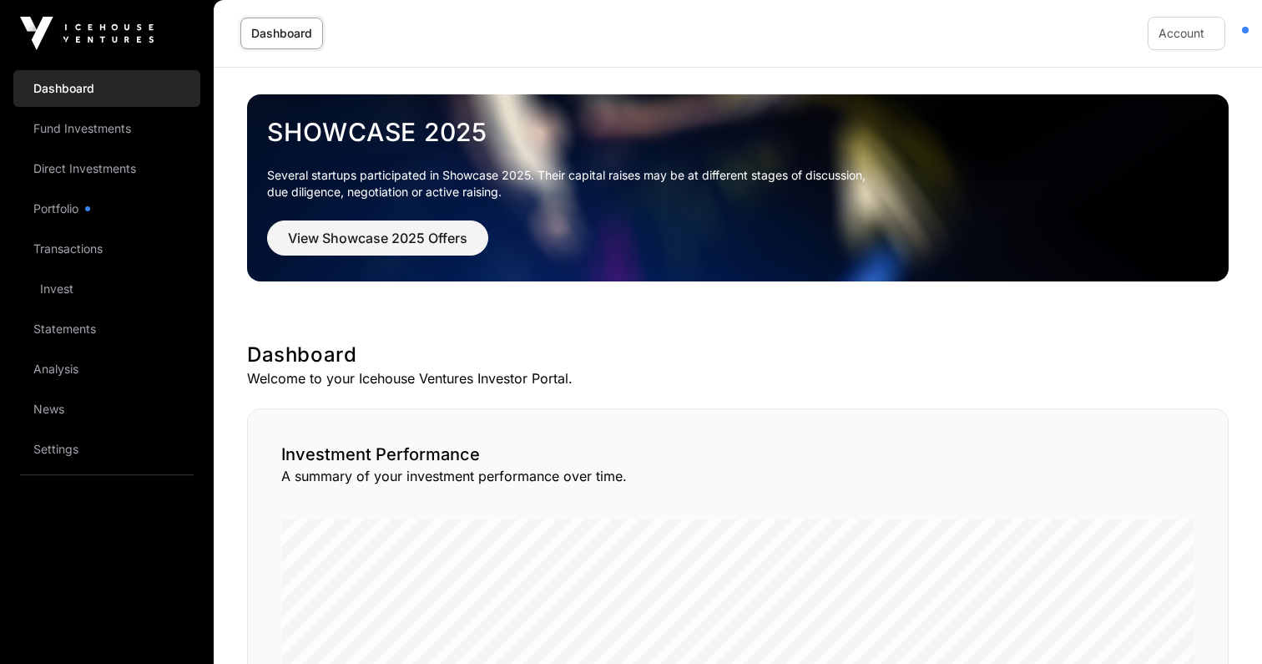  What do you see at coordinates (87, 33) in the screenshot?
I see `img: Icehouse Ventures Logo` at bounding box center [87, 33].